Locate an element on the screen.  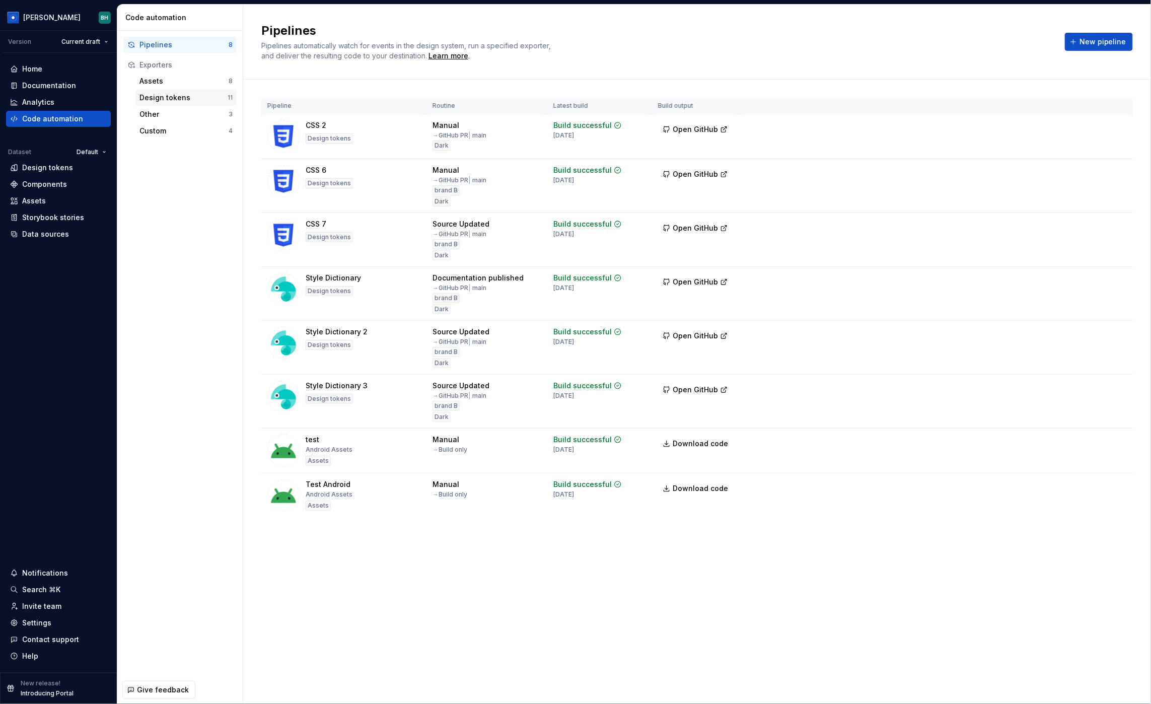
img: 049812b6-2877-400d-9dc9-987621144c16.png is located at coordinates (13, 18).